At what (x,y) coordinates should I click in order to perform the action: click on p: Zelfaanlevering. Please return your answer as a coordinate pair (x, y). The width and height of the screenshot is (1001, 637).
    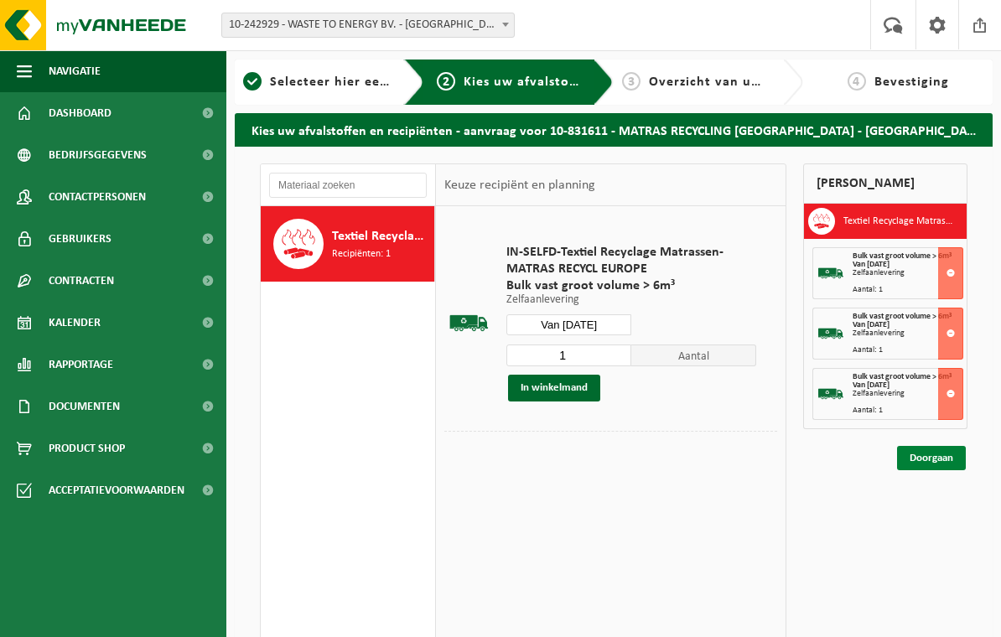
    Looking at the image, I should click on (631, 300).